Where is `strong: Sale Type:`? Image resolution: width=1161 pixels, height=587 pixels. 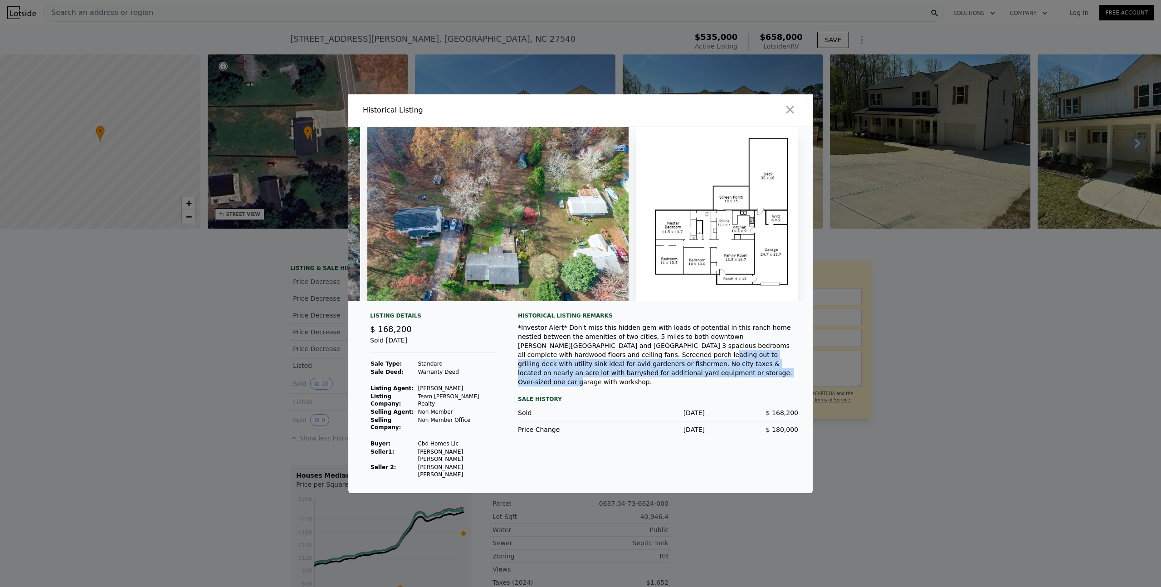
strong: Sale Type: is located at coordinates (386, 364).